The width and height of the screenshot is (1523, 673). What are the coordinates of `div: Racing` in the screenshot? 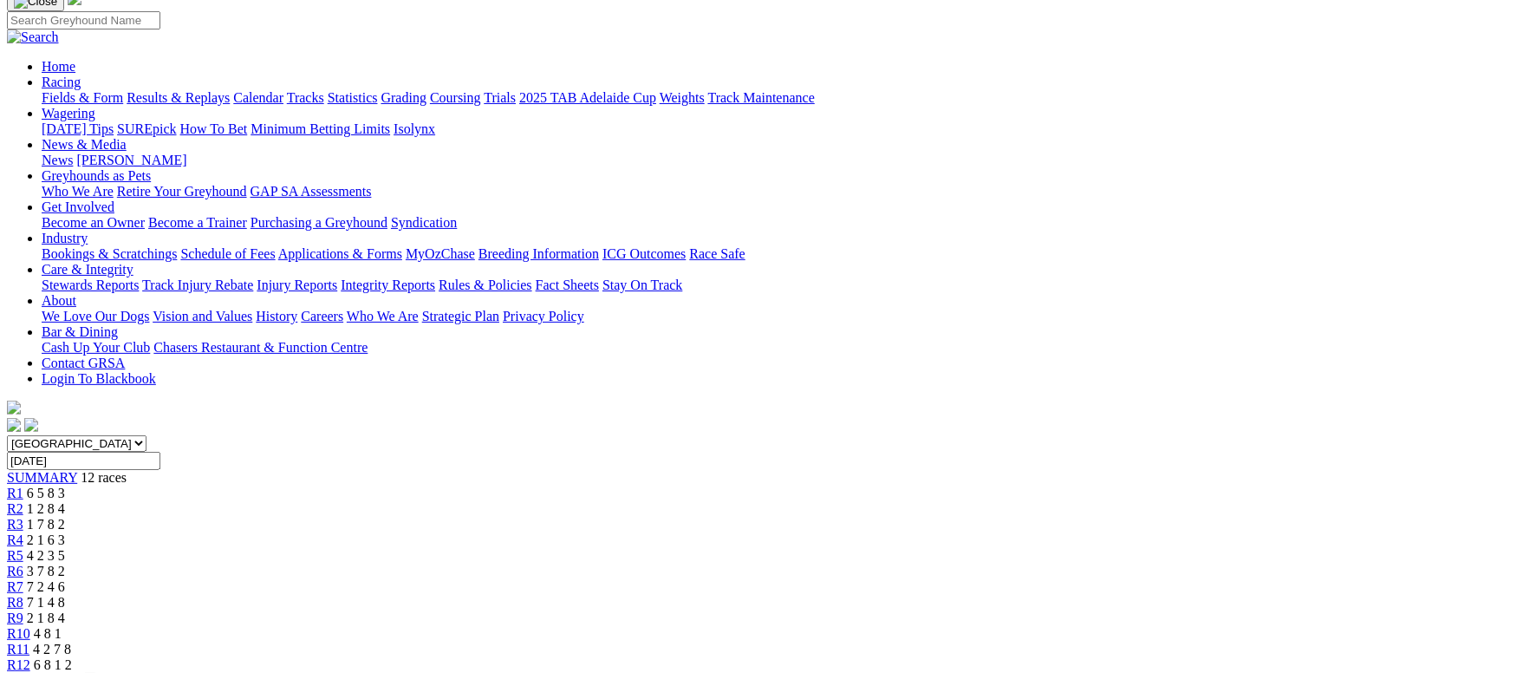 It's located at (778, 98).